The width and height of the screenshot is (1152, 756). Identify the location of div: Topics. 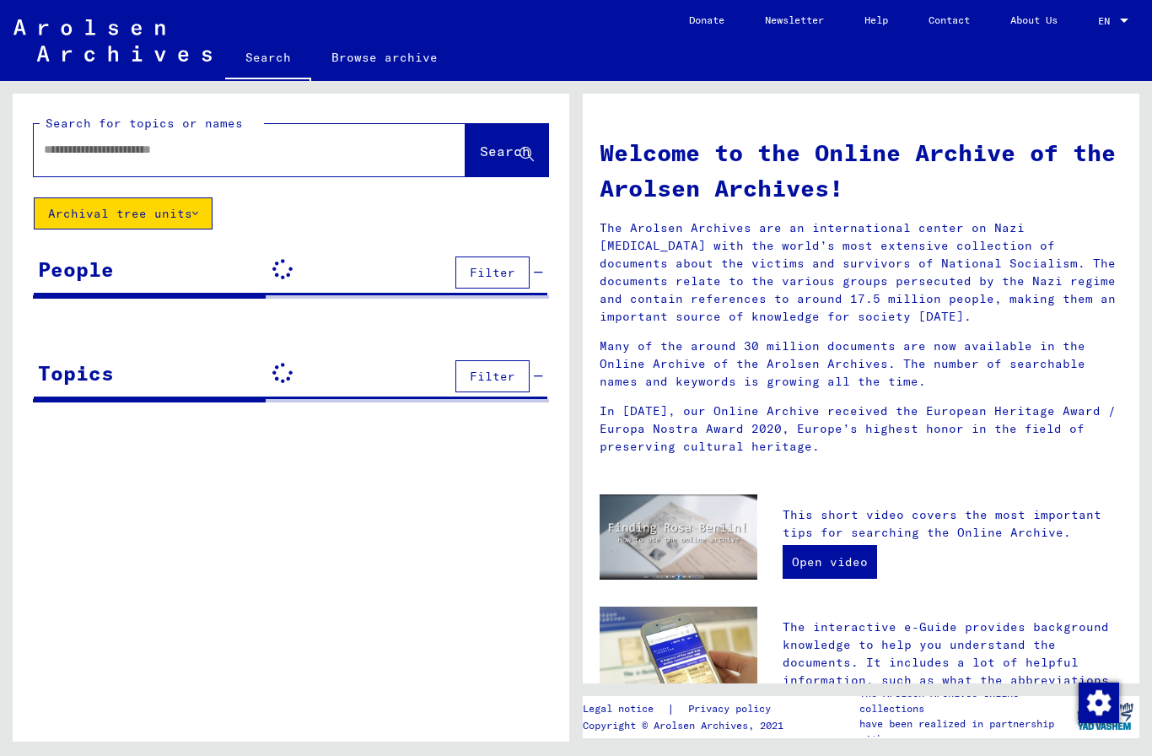
(76, 373).